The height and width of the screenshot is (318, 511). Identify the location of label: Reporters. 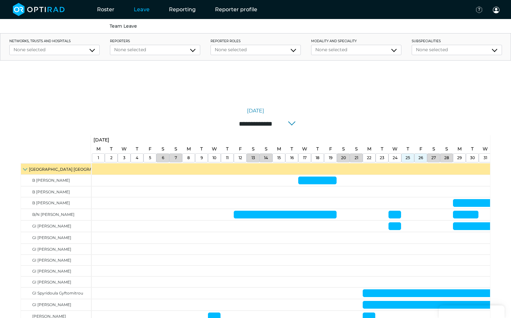
(155, 41).